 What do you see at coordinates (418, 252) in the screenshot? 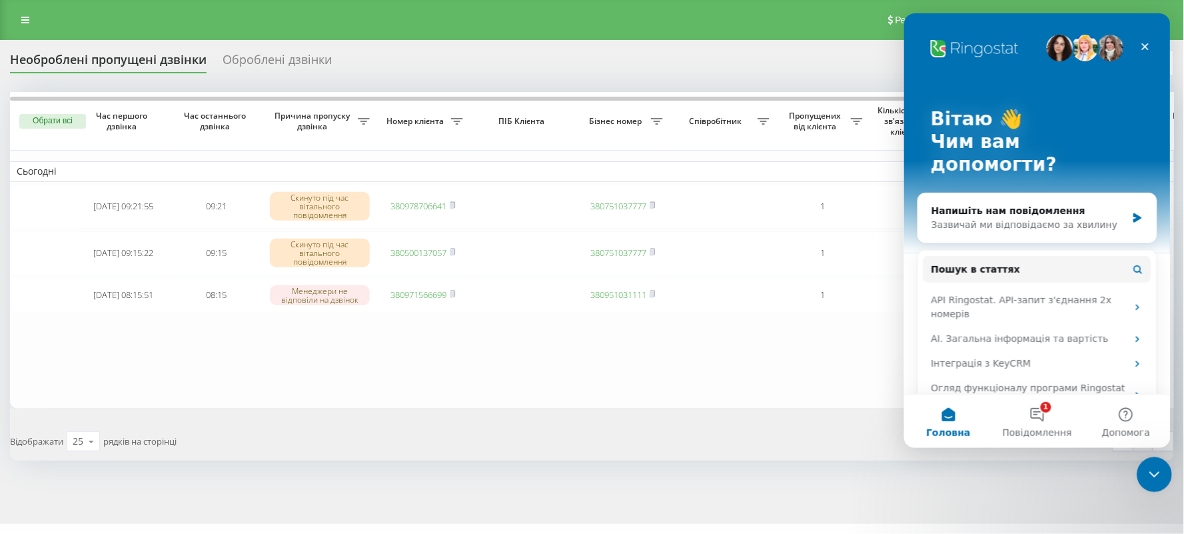
I see `a: 380500137057` at bounding box center [418, 252].